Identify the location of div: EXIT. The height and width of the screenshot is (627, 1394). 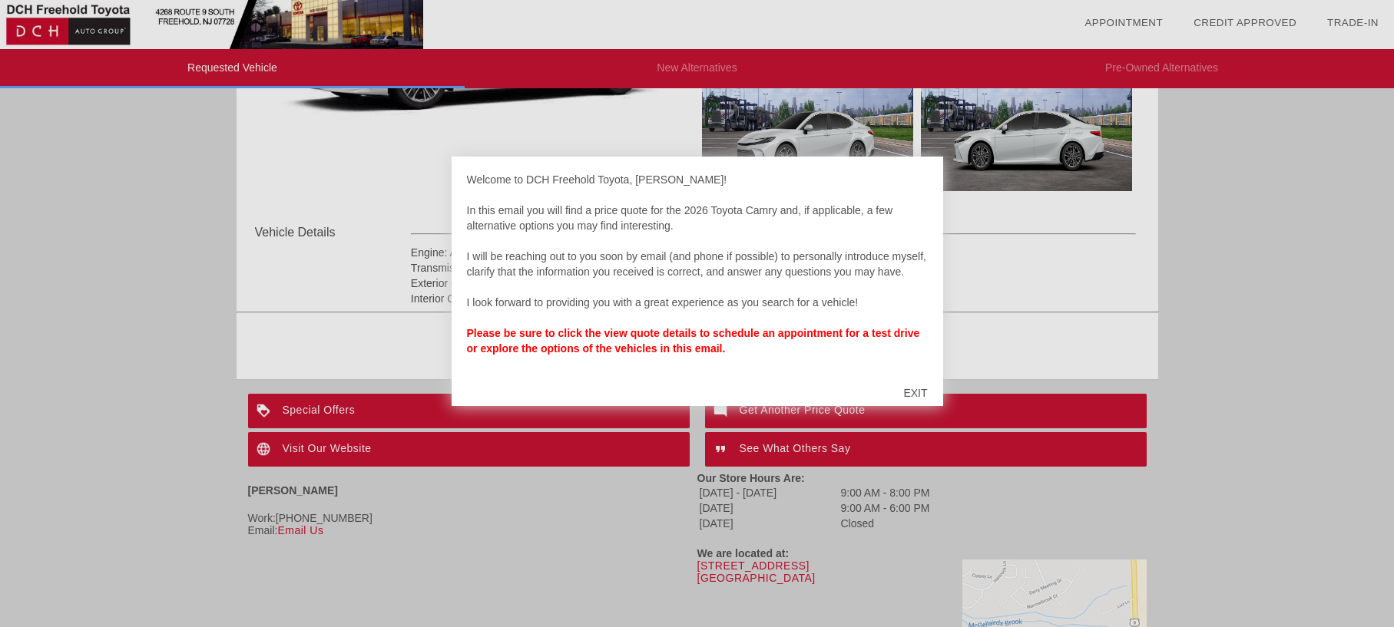
(915, 393).